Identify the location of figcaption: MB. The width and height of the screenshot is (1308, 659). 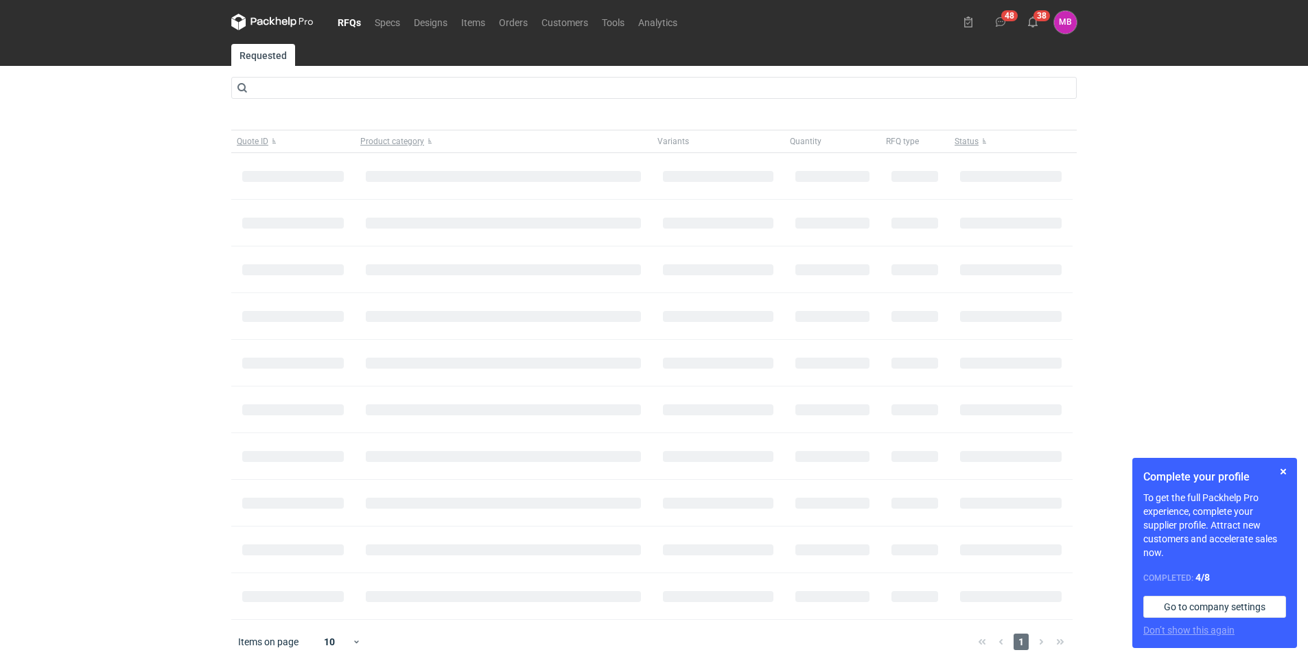
(1065, 22).